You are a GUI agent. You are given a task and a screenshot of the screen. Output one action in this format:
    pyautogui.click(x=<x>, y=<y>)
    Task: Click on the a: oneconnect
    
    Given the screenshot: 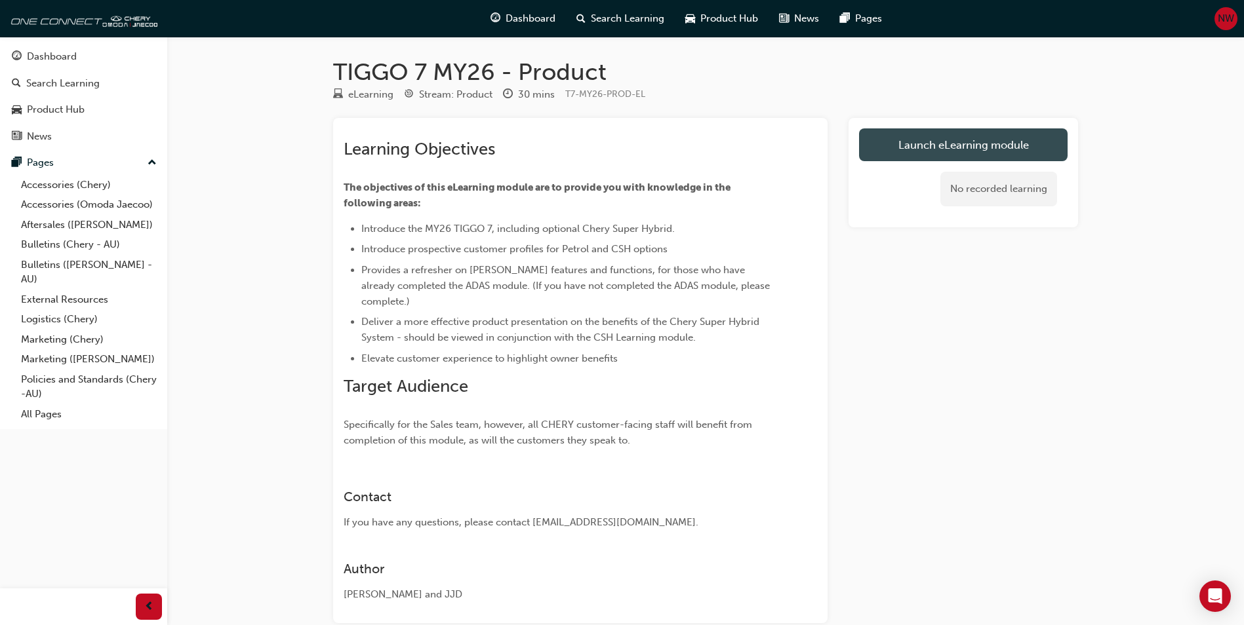 What is the action you would take?
    pyautogui.click(x=82, y=18)
    